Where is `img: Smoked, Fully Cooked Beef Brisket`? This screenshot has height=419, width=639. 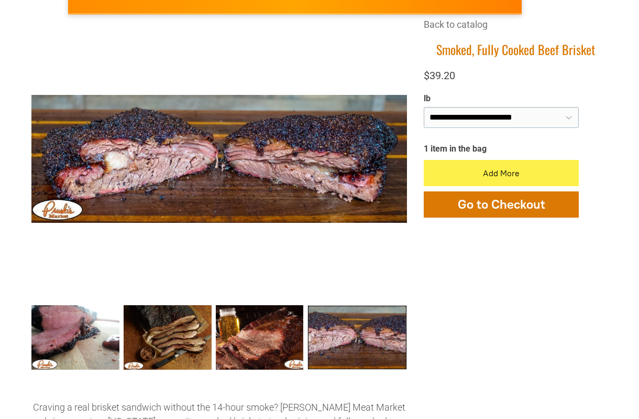 img: Smoked, Fully Cooked Beef Brisket is located at coordinates (219, 159).